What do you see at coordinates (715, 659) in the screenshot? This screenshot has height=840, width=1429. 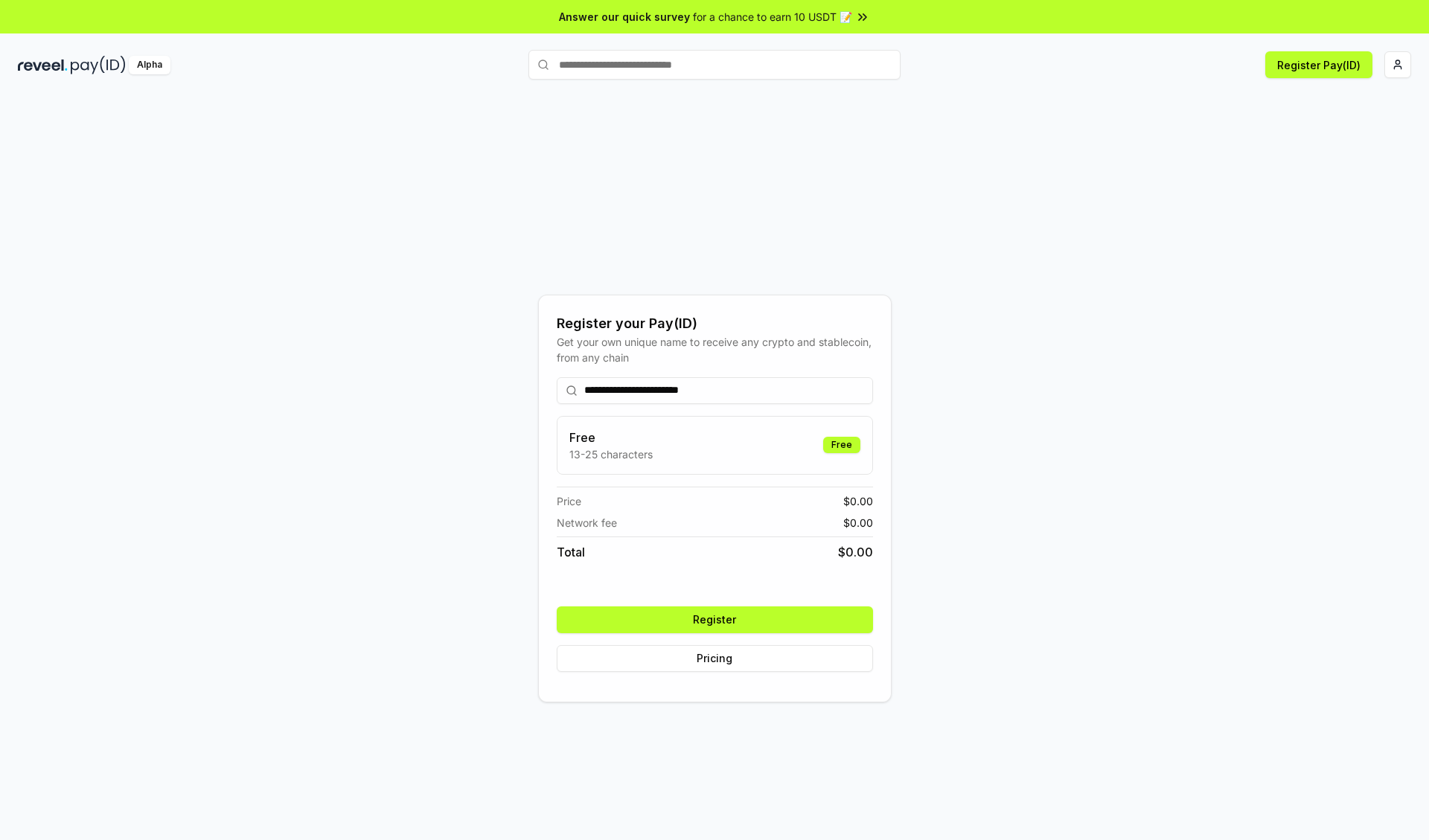 I see `button: Pricing` at bounding box center [715, 659].